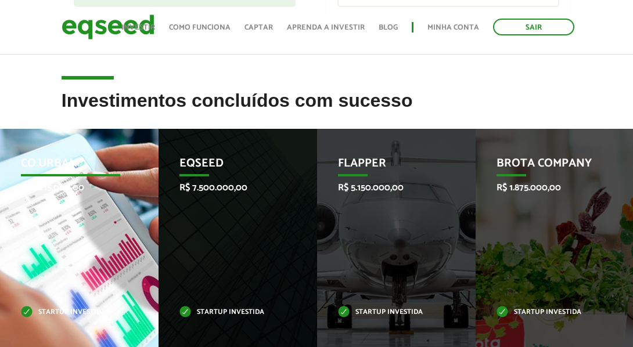  I want to click on a: Como funciona, so click(200, 27).